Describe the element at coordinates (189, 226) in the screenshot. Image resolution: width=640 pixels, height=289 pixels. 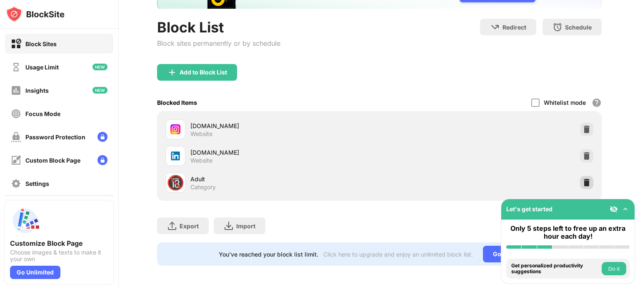
I see `div: Export` at that location.